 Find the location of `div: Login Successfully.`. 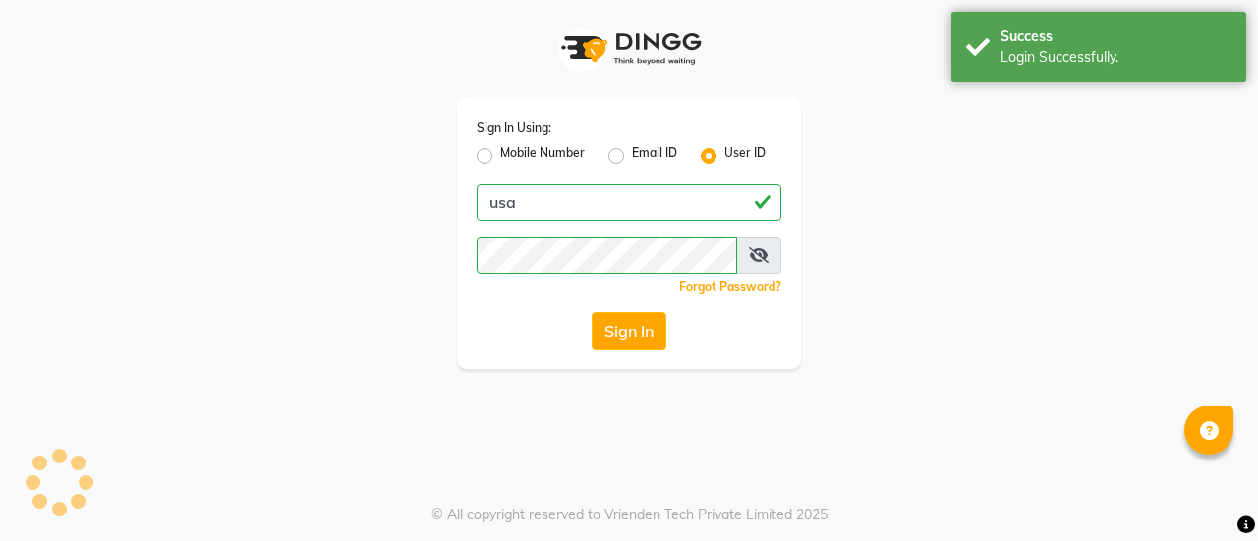

div: Login Successfully. is located at coordinates (1115, 57).